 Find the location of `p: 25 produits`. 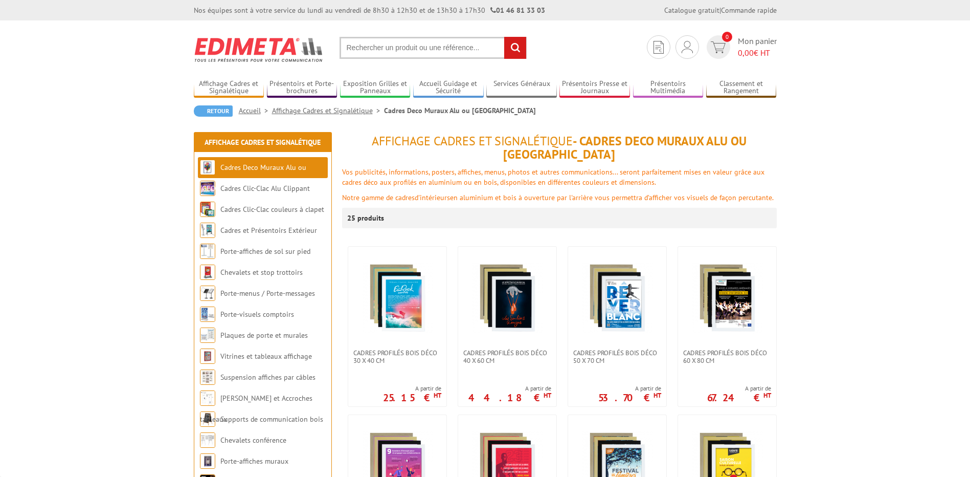

p: 25 produits is located at coordinates (366, 218).